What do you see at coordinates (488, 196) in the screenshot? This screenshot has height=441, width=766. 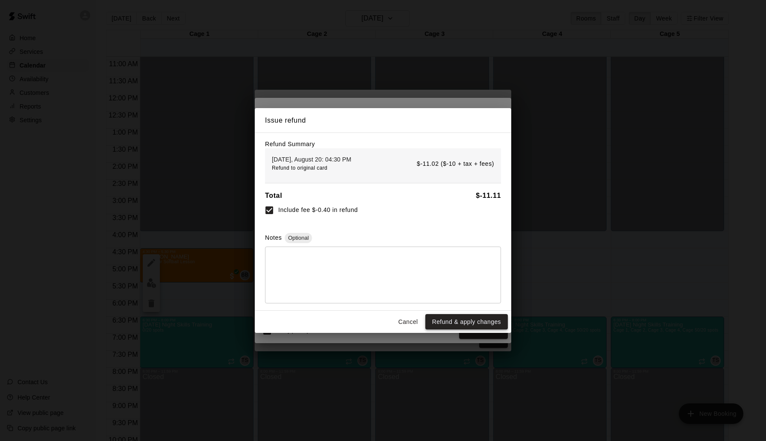 I see `h6: $ -11.11` at bounding box center [488, 196].